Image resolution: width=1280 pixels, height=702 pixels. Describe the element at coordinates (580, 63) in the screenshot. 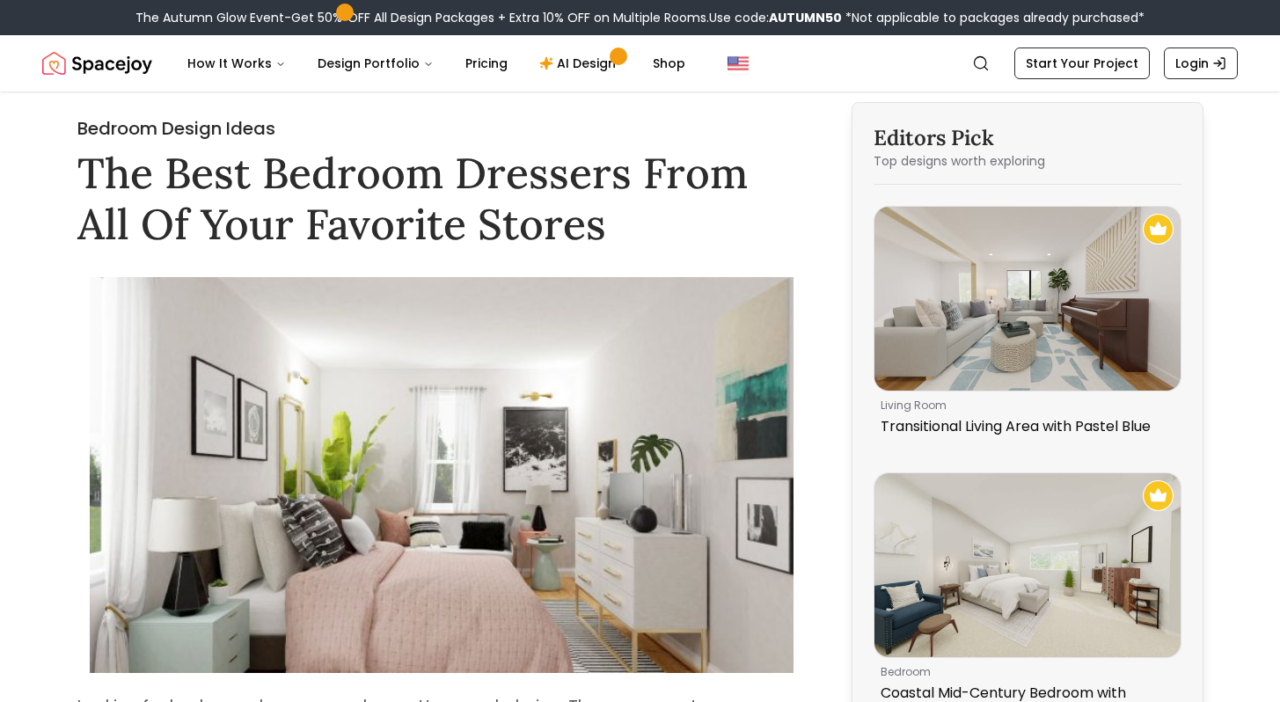

I see `a: AI Design` at that location.